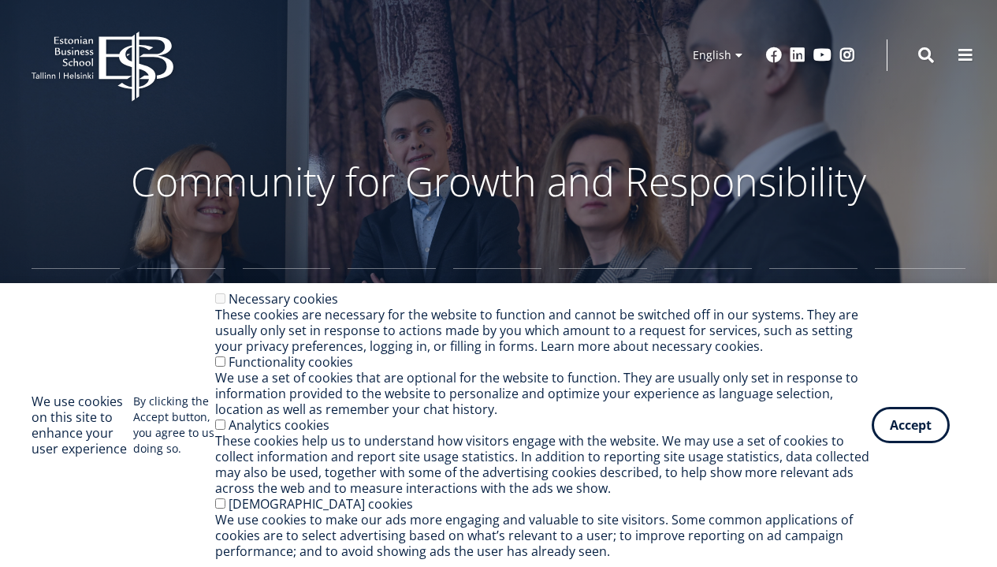  I want to click on a: Instagram, so click(848, 55).